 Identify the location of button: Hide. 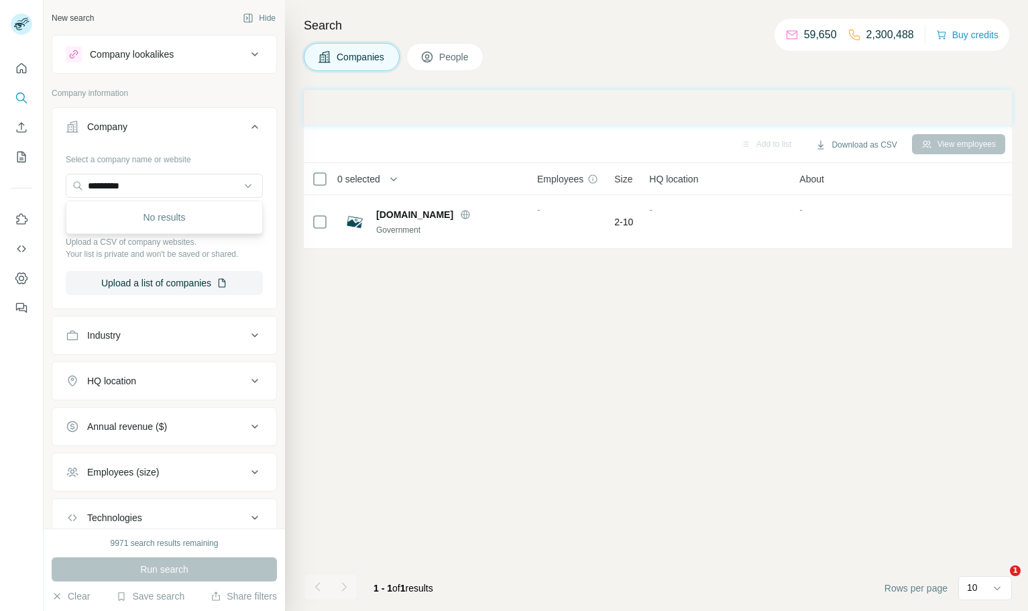
(259, 18).